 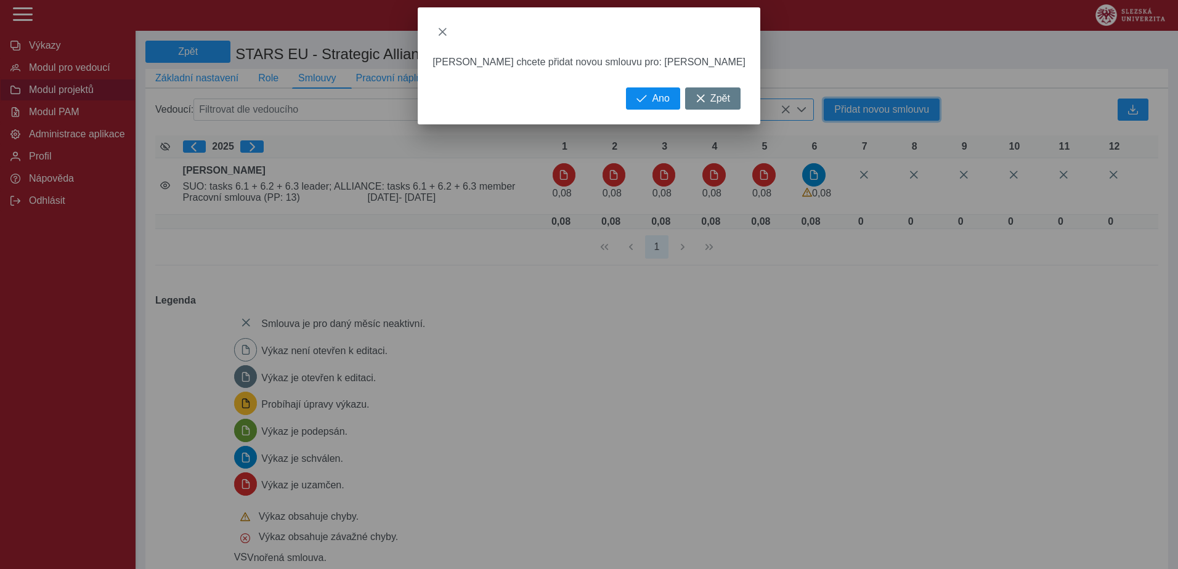 What do you see at coordinates (713, 99) in the screenshot?
I see `button: Zpět` at bounding box center [713, 99].